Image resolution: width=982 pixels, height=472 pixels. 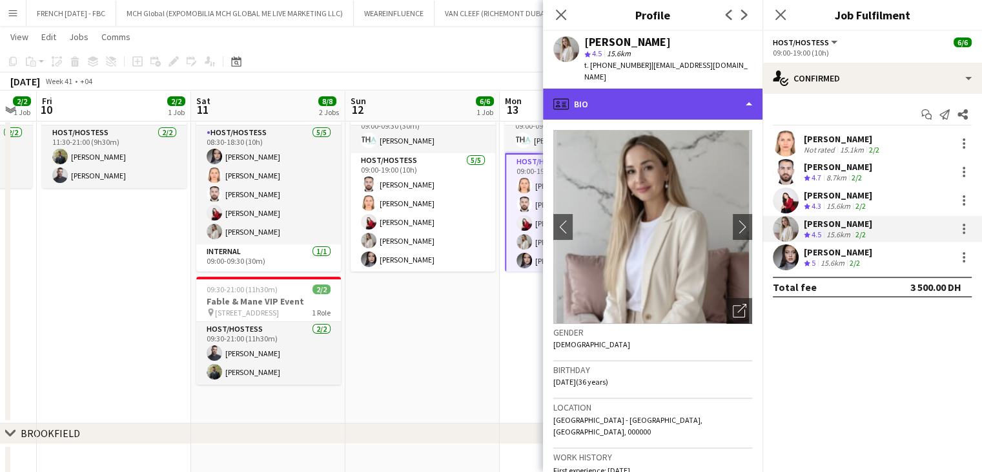 What do you see at coordinates (836, 178) in the screenshot?
I see `div: 8.7km` at bounding box center [836, 178].